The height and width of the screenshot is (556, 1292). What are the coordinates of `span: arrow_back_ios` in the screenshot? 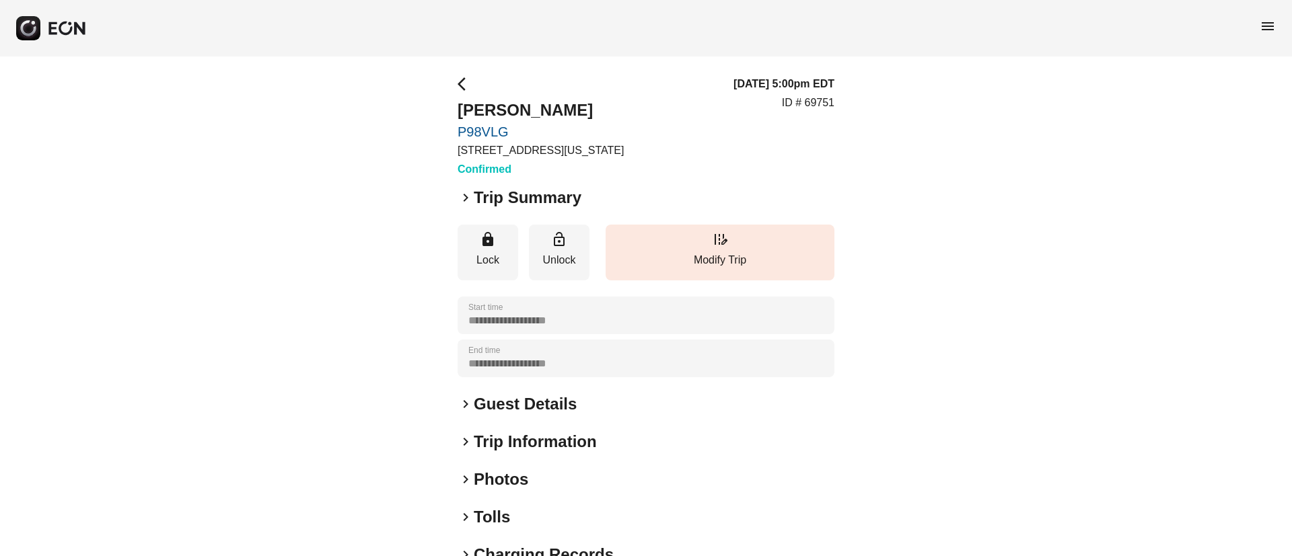 It's located at (466, 84).